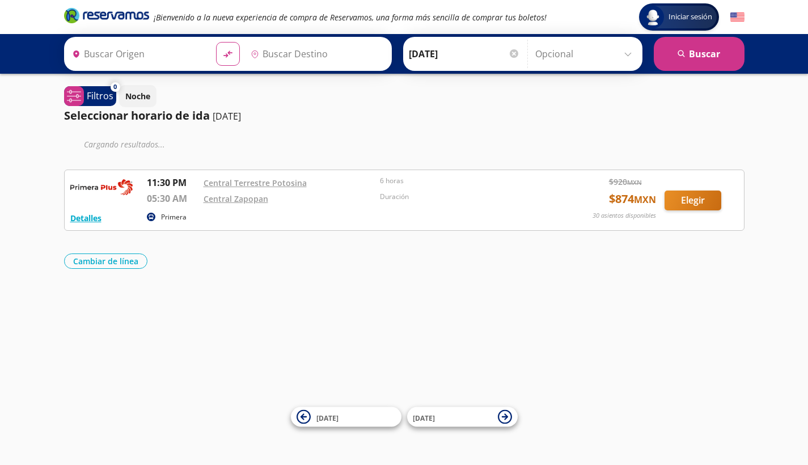 This screenshot has width=808, height=465. Describe the element at coordinates (137, 116) in the screenshot. I see `p: Seleccionar horario de ida` at that location.